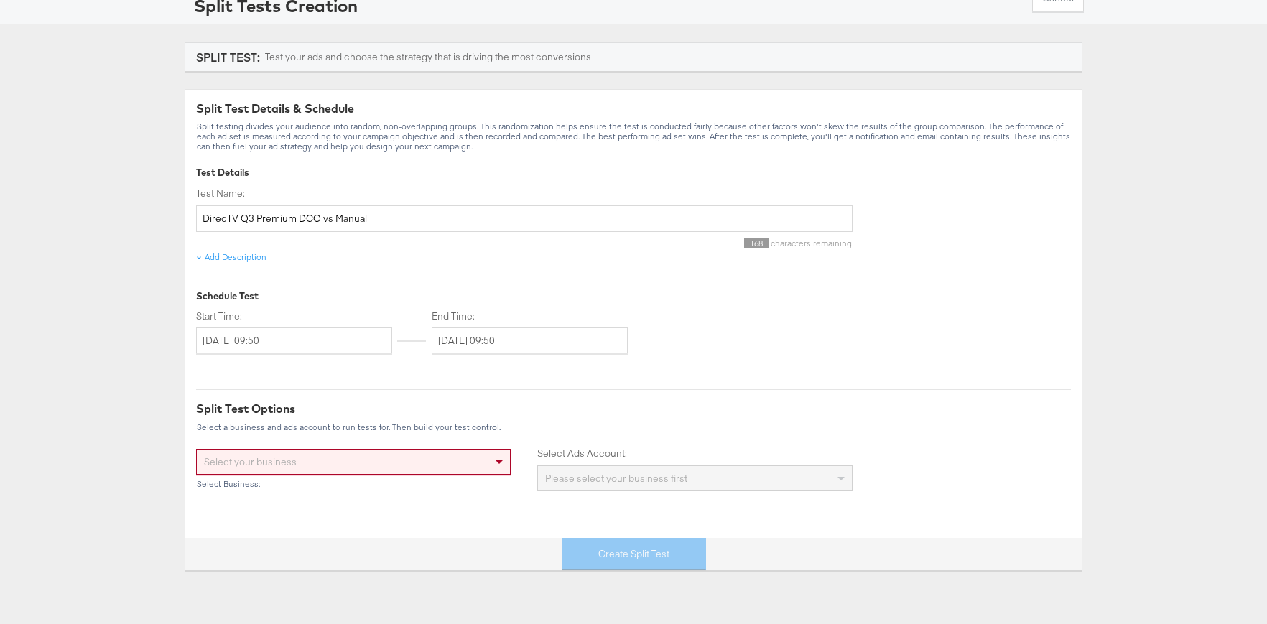  What do you see at coordinates (634, 108) in the screenshot?
I see `div: Split Test Details & Schedule` at bounding box center [634, 108].